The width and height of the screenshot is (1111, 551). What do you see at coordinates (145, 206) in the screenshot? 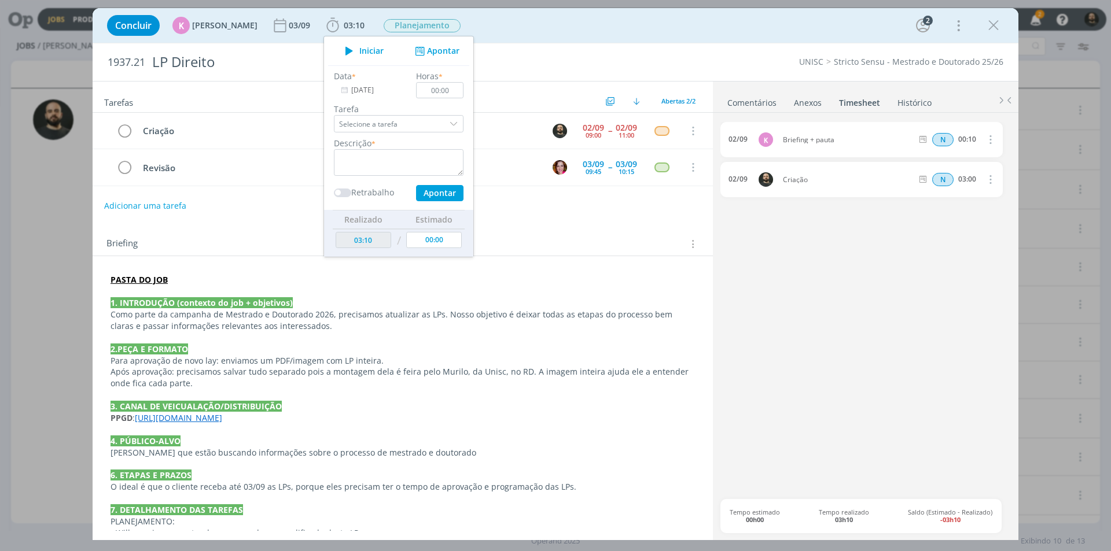
I see `button: Adicionar uma tarefa` at bounding box center [145, 206].